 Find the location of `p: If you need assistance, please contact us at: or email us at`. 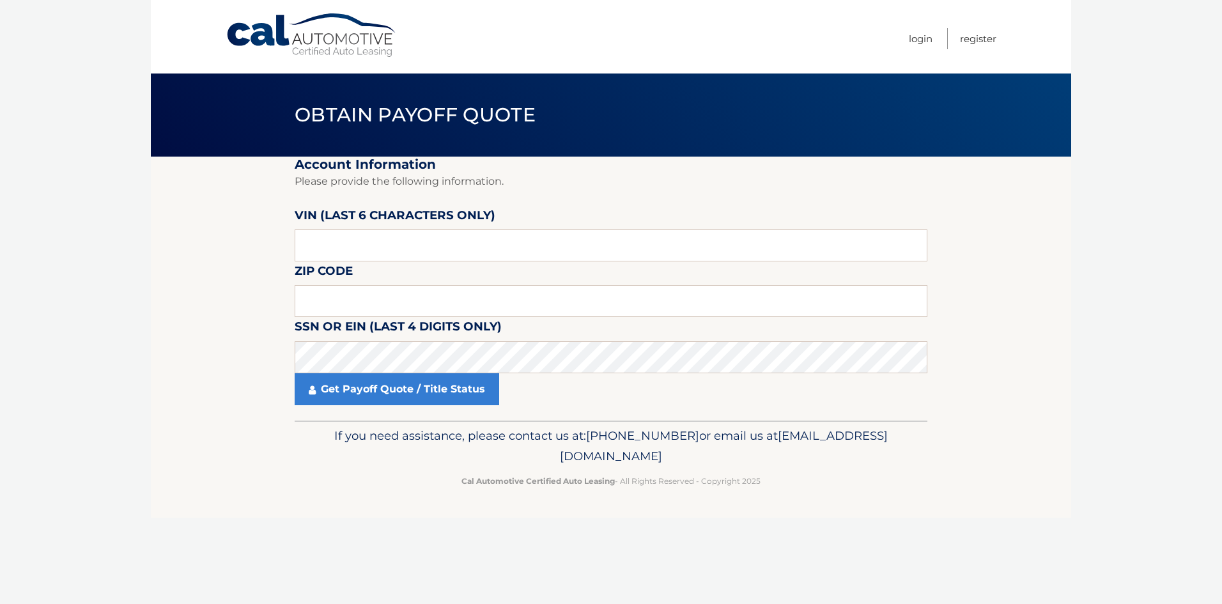

p: If you need assistance, please contact us at: or email us at is located at coordinates (611, 446).